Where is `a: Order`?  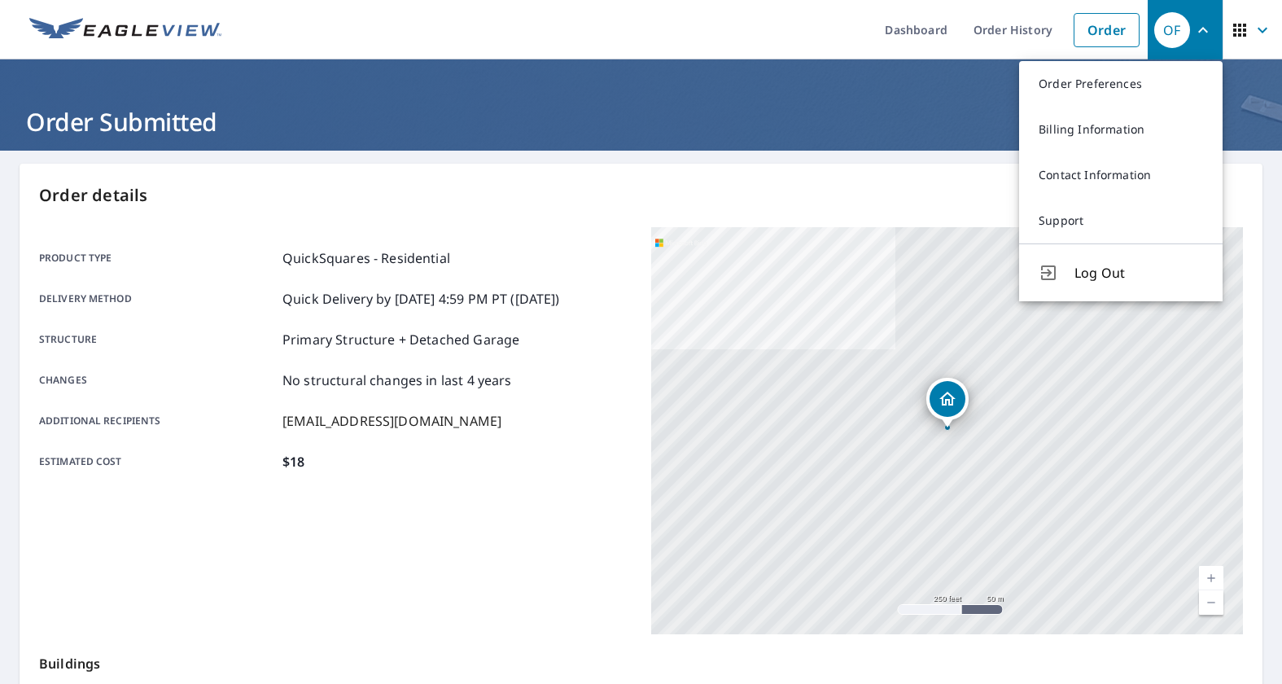
a: Order is located at coordinates (1106, 30).